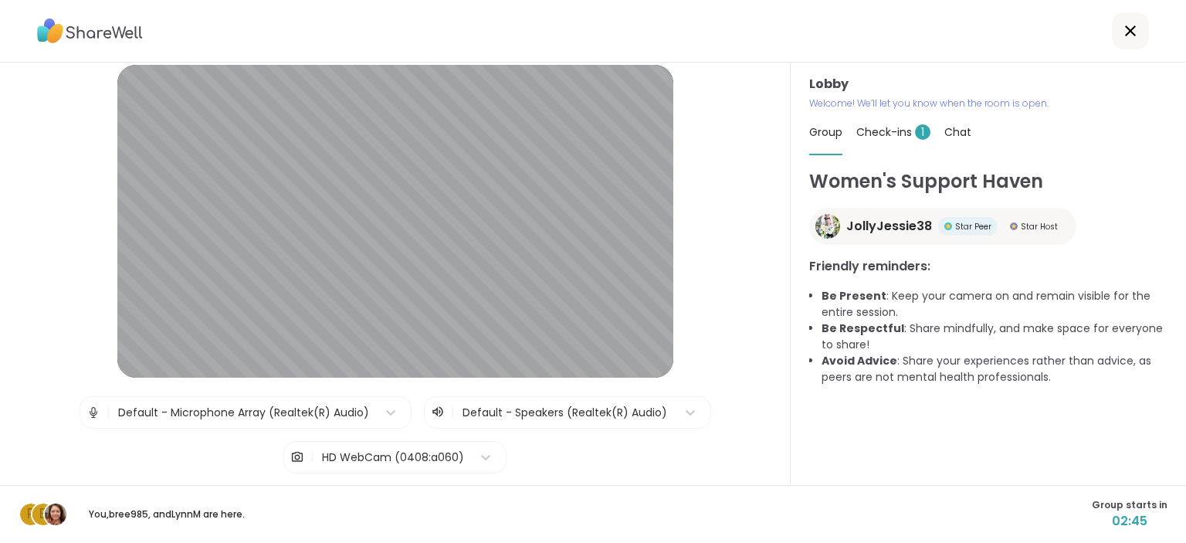  Describe the element at coordinates (973, 226) in the screenshot. I see `span: Star Peer` at that location.